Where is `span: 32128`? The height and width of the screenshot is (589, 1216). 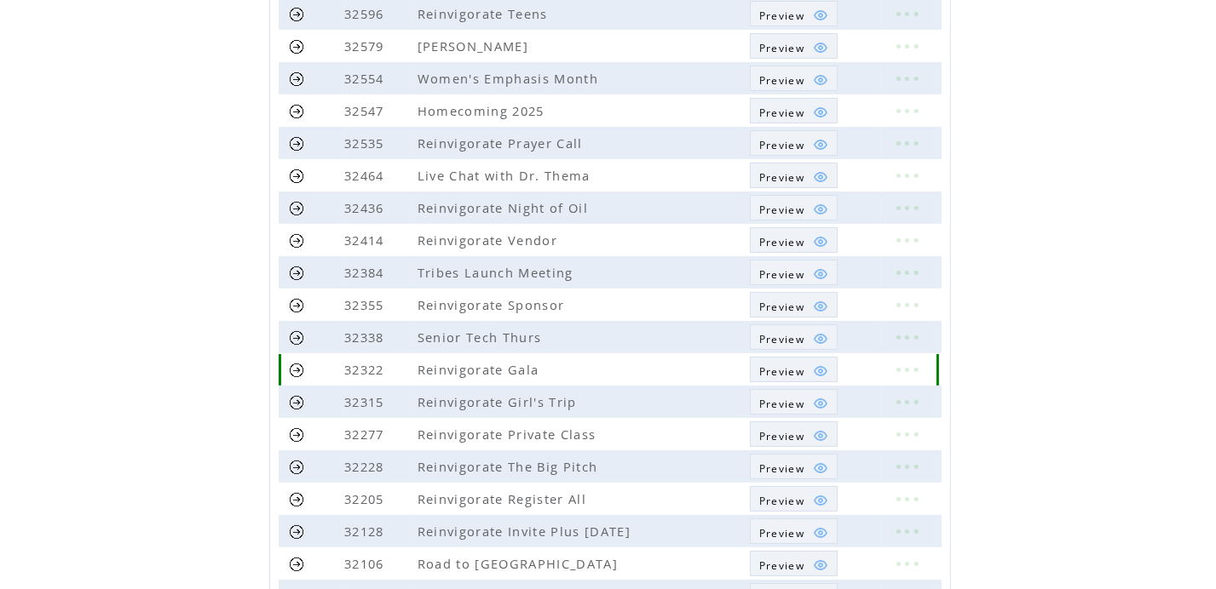 span: 32128 is located at coordinates (366, 532).